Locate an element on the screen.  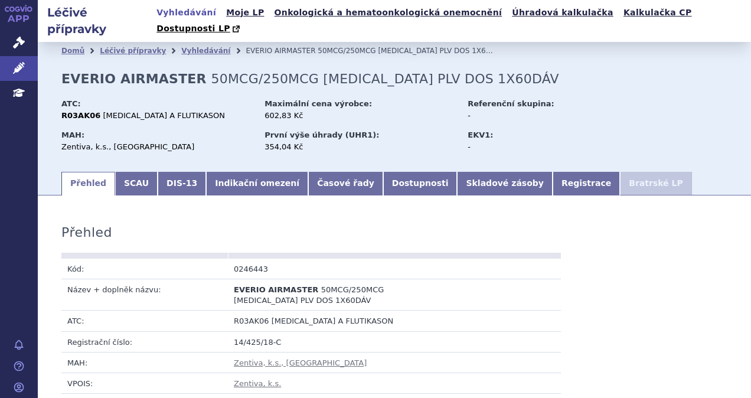
a: Léčivé přípravky is located at coordinates (133, 51).